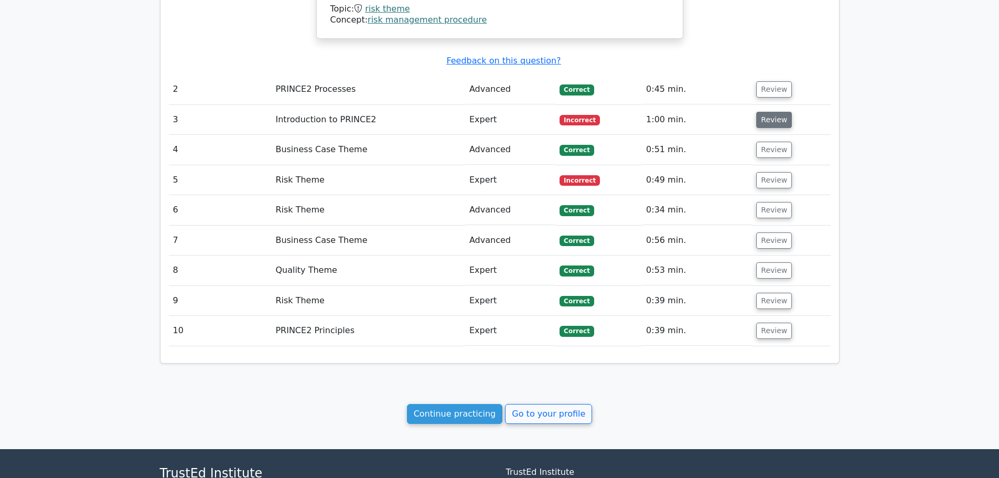 The width and height of the screenshot is (999, 478). What do you see at coordinates (504, 60) in the screenshot?
I see `a: Feedback on this question?` at bounding box center [504, 60].